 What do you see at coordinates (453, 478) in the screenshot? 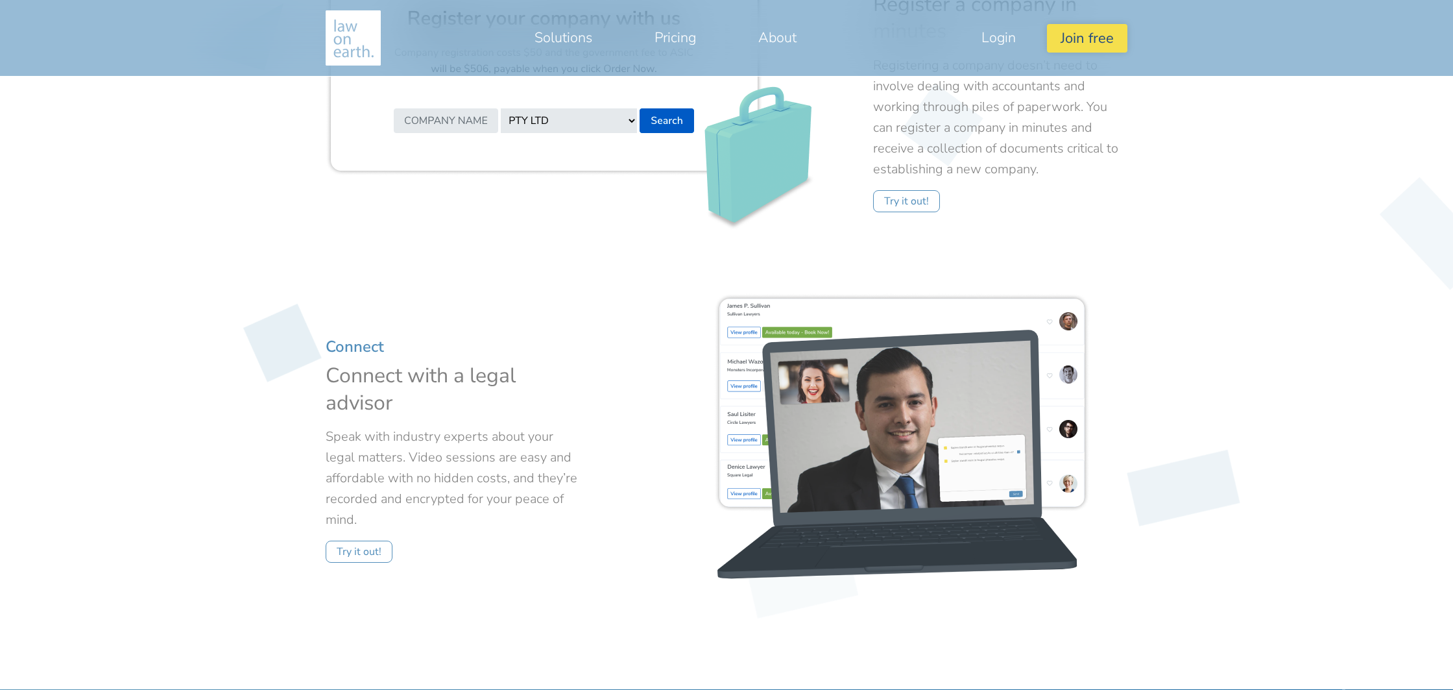
I see `p: Speak with industry experts about your legal matters. Video sessions are easy and affordable with...` at bounding box center [453, 478].